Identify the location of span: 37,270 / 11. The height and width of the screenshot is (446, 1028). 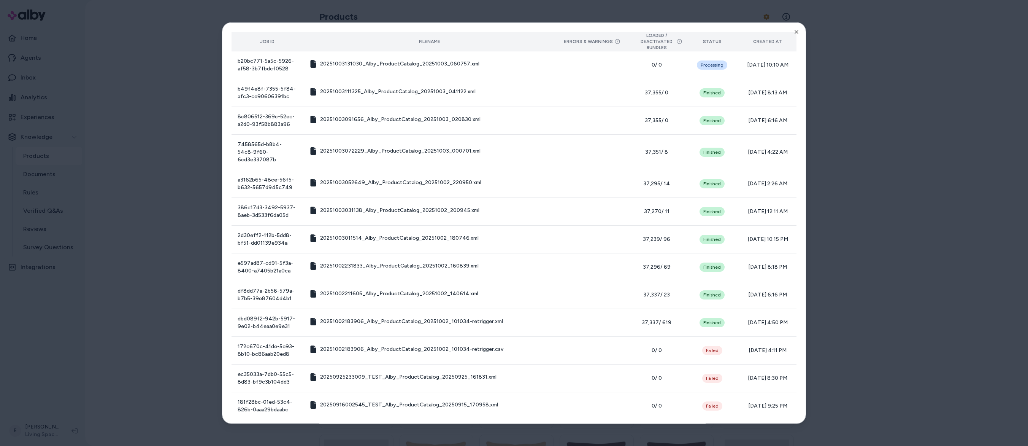
(657, 211).